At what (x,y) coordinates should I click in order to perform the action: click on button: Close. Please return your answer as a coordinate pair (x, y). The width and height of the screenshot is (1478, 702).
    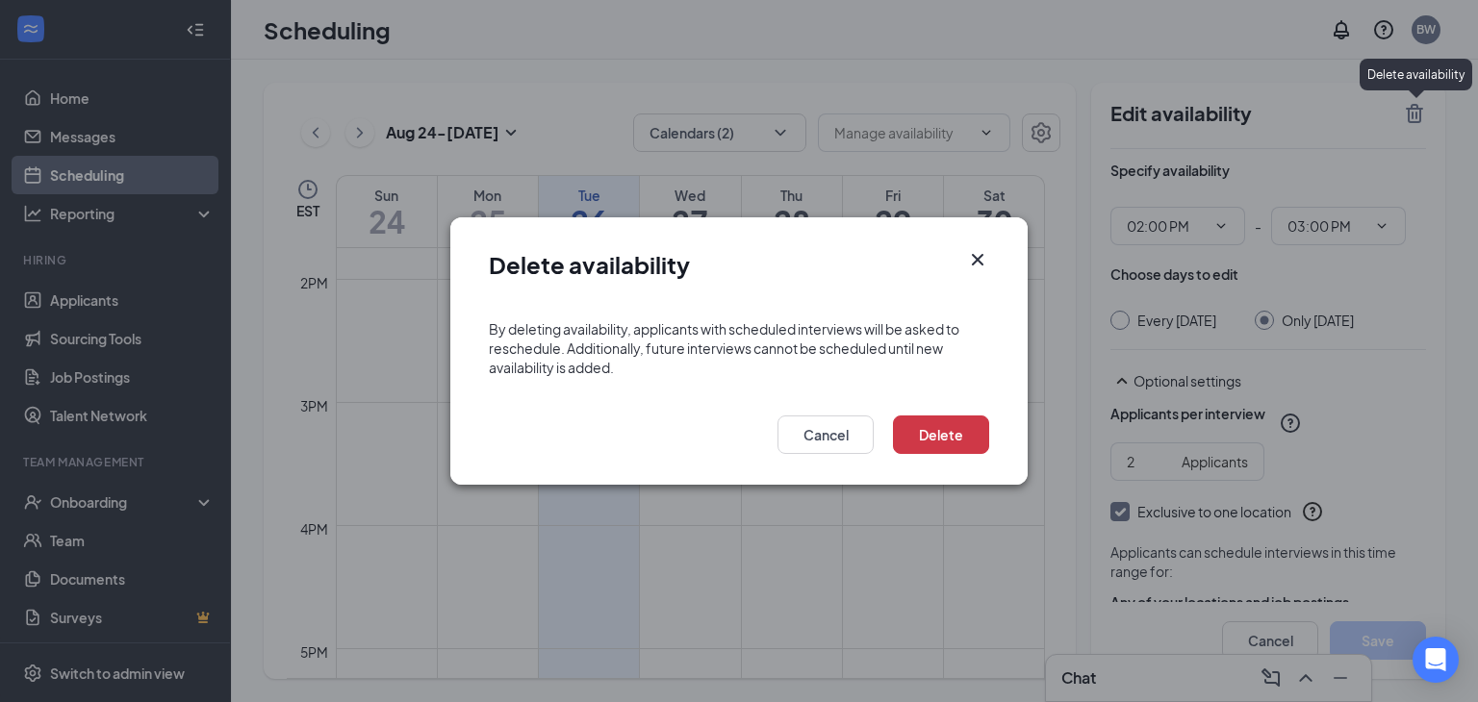
    Looking at the image, I should click on (977, 260).